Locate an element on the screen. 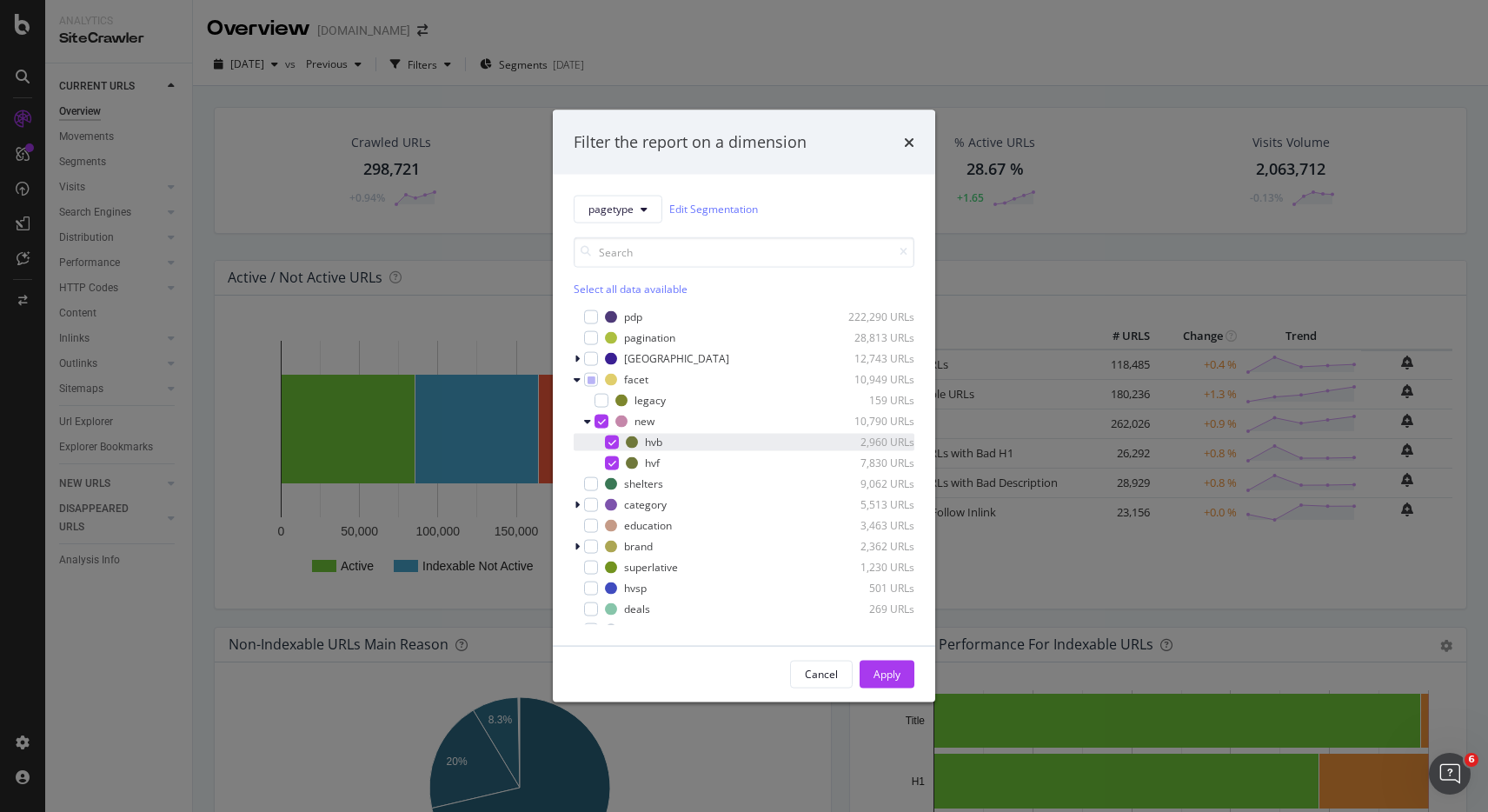  div: 5,513 URLs is located at coordinates (872, 504).